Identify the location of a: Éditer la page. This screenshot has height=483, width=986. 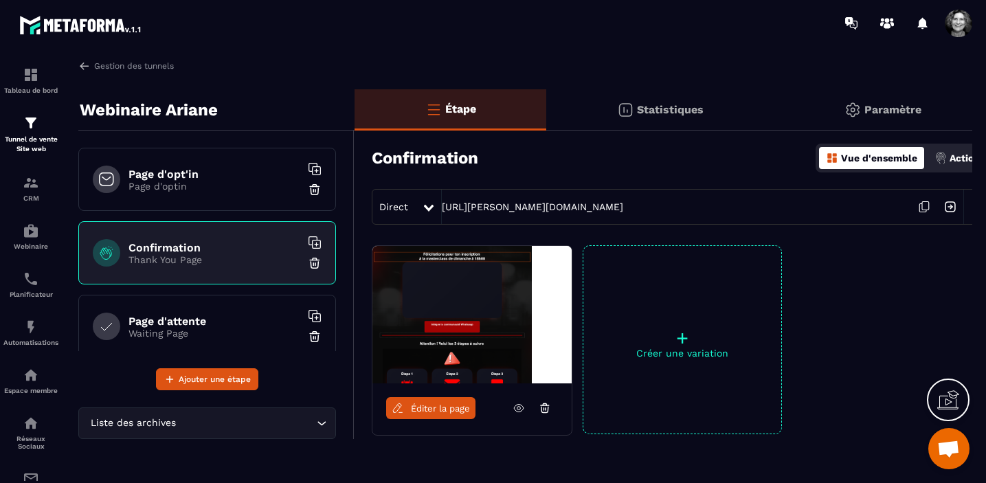
(431, 408).